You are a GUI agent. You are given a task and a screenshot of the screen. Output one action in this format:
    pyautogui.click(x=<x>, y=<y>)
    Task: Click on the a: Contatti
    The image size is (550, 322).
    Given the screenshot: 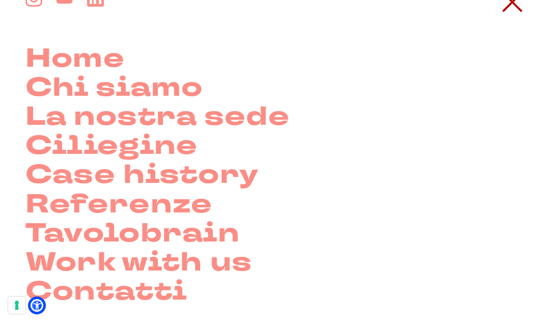 What is the action you would take?
    pyautogui.click(x=106, y=291)
    